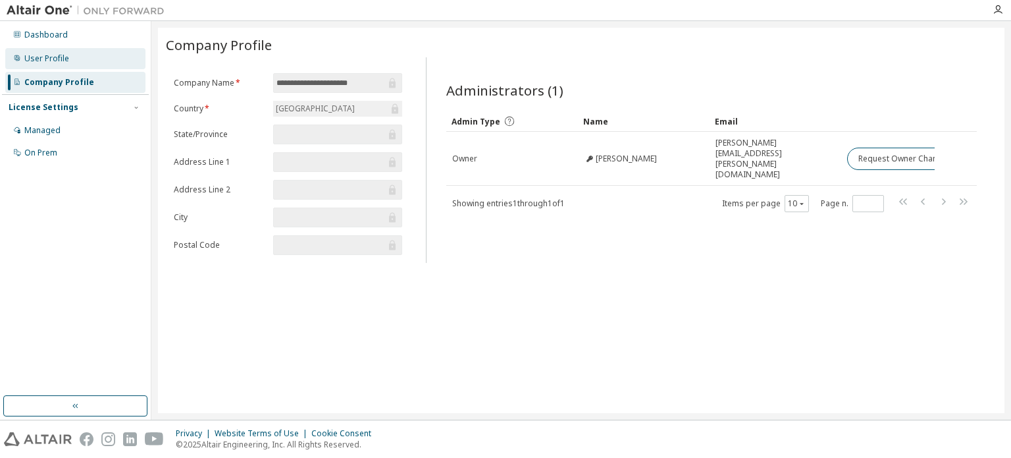 This screenshot has width=1011, height=458. Describe the element at coordinates (219, 162) in the screenshot. I see `label: Address Line 1` at that location.